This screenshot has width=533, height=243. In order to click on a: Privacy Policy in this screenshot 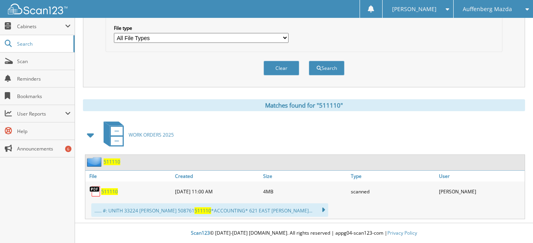, I will do `click(402, 232)`.